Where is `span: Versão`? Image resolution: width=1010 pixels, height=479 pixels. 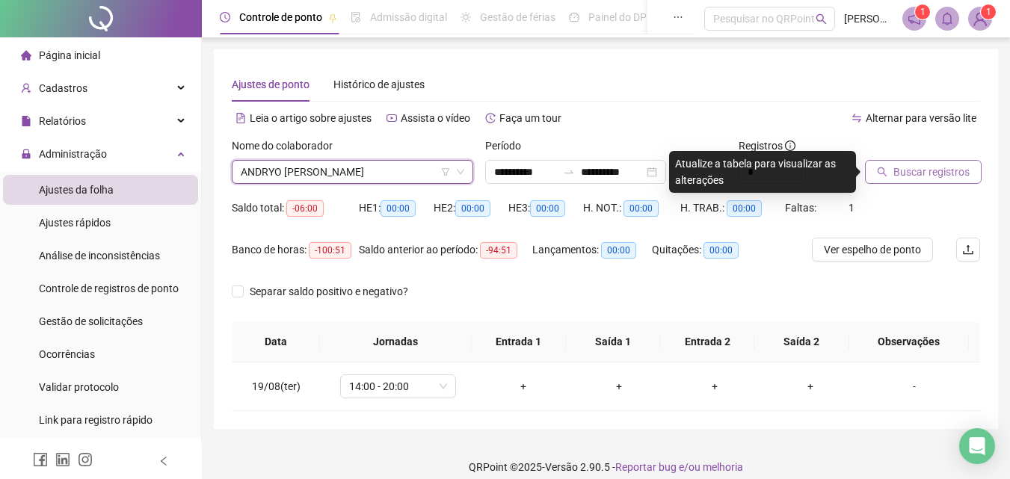 span: Versão is located at coordinates (561, 467).